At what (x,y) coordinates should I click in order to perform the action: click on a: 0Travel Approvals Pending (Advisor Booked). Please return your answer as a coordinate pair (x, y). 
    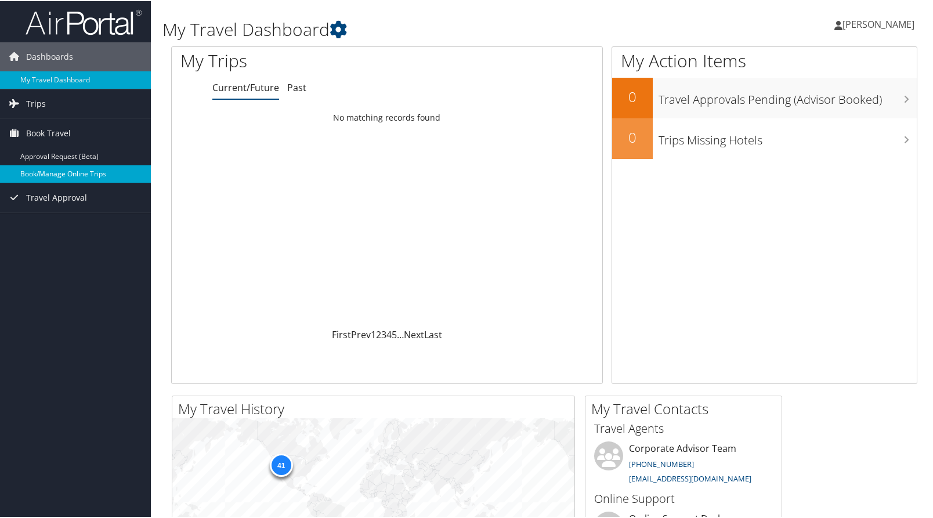
    Looking at the image, I should click on (764, 97).